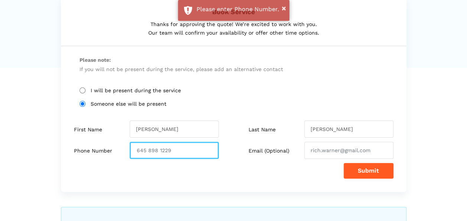 The image size is (467, 221). What do you see at coordinates (234, 90) in the screenshot?
I see `label: I will be present during the service` at bounding box center [234, 90].